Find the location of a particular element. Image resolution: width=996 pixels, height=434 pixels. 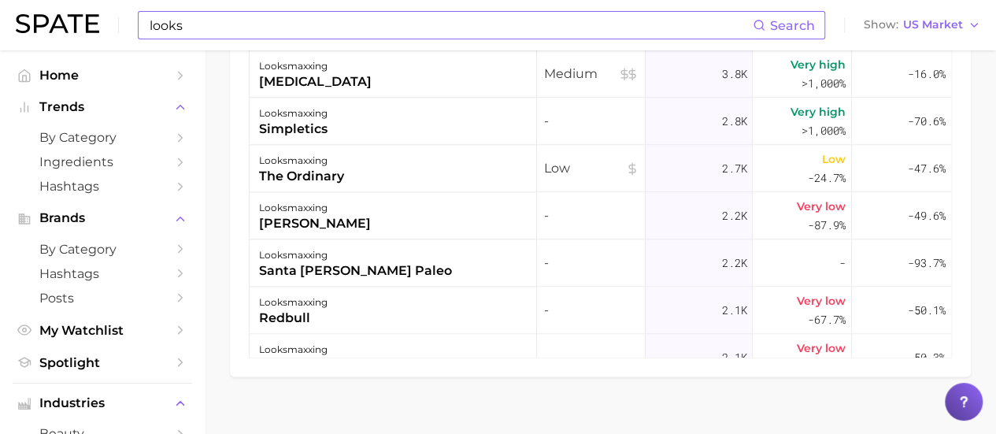

span: -50.3% is located at coordinates (926, 357).